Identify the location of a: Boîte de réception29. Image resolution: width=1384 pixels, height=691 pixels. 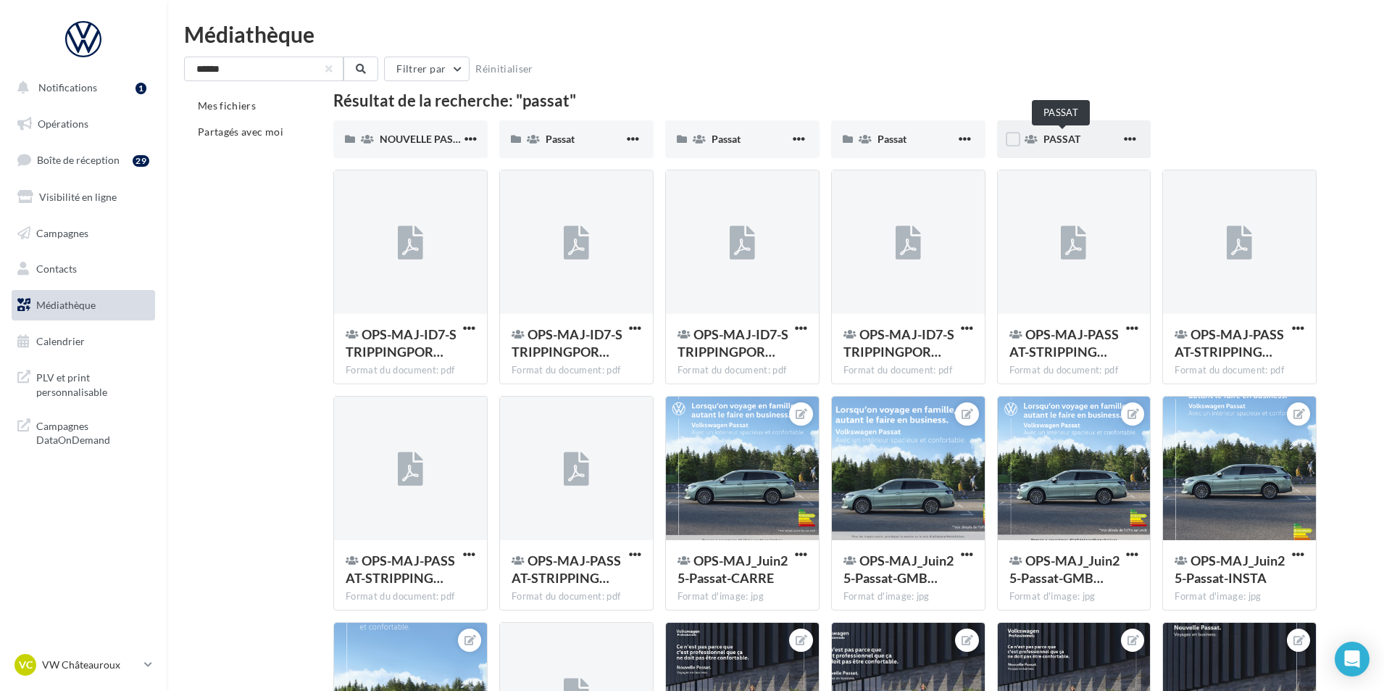
(83, 159).